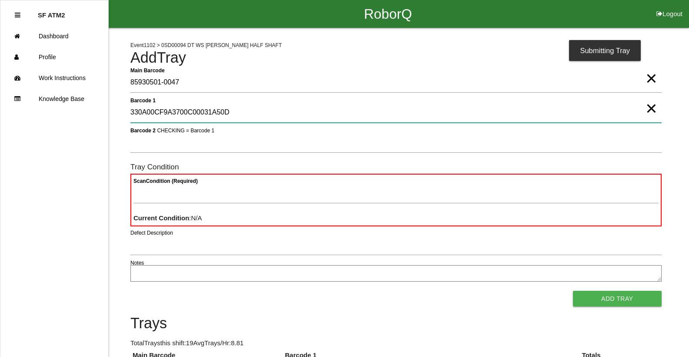  I want to click on label: Defect Description, so click(152, 233).